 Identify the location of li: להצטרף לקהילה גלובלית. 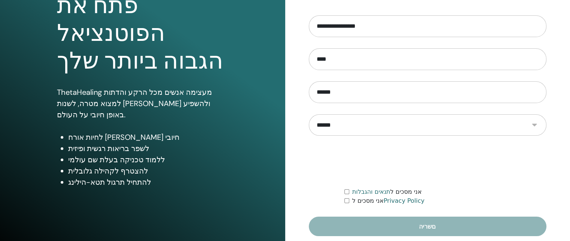
(148, 171).